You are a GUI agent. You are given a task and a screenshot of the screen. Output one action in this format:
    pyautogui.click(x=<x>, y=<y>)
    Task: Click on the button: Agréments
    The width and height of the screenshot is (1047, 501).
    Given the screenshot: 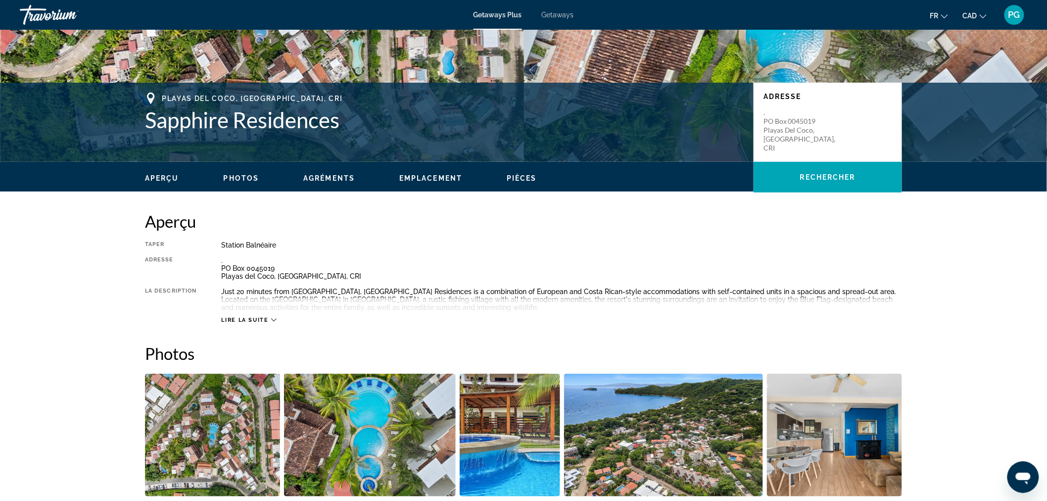 What is the action you would take?
    pyautogui.click(x=329, y=178)
    